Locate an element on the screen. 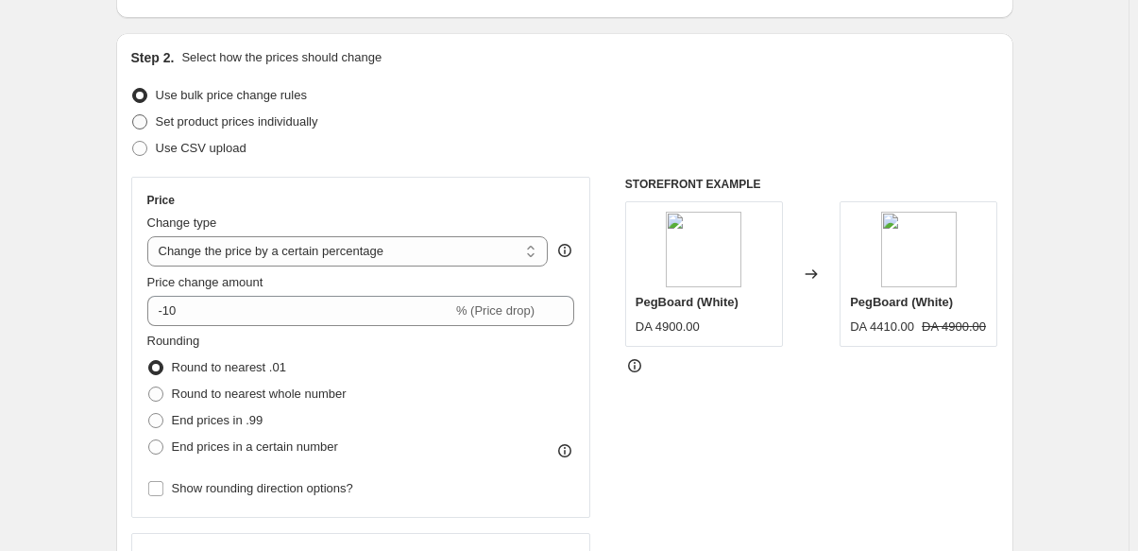 This screenshot has width=1138, height=551. span: Use CSV upload is located at coordinates (201, 147).